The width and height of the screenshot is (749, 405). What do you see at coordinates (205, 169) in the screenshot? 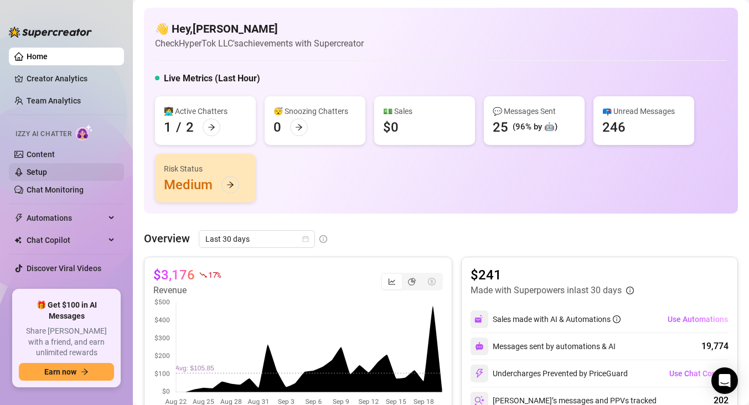
I see `div: Risk Status` at bounding box center [205, 169].